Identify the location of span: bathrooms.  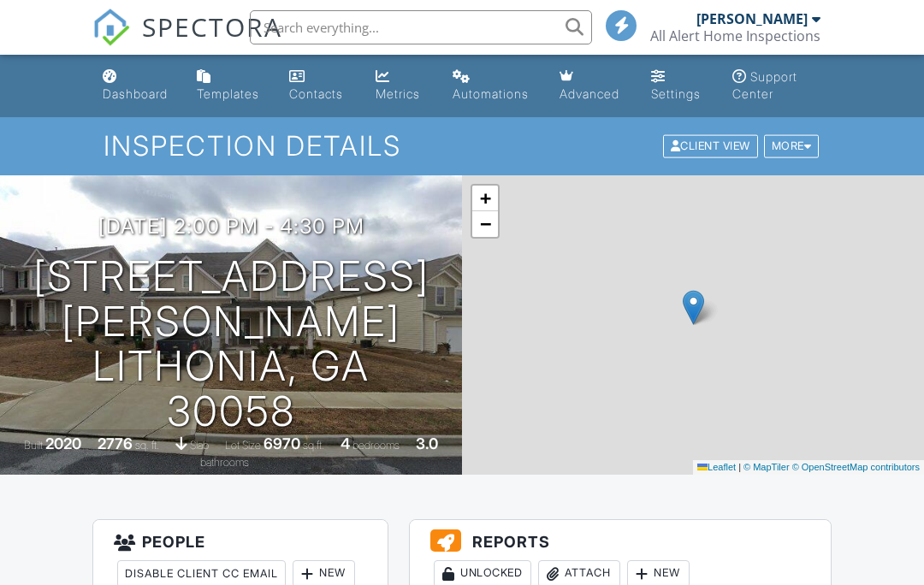
(224, 462).